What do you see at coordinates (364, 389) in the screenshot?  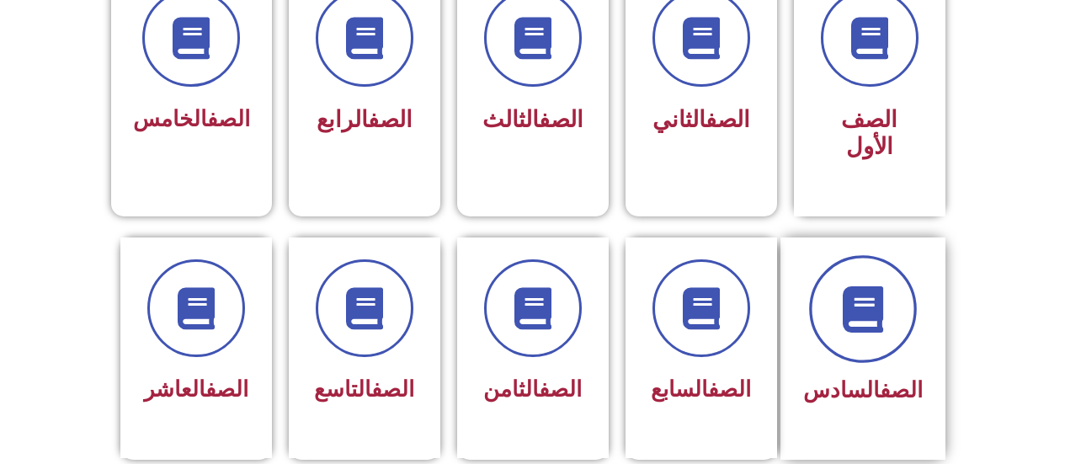 I see `span: التاسع` at bounding box center [364, 389].